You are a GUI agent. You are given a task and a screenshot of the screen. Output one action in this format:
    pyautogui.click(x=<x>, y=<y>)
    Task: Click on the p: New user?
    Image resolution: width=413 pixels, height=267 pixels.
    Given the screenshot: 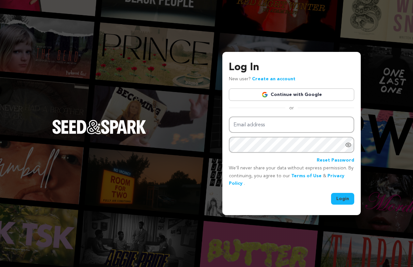 What is the action you would take?
    pyautogui.click(x=262, y=79)
    